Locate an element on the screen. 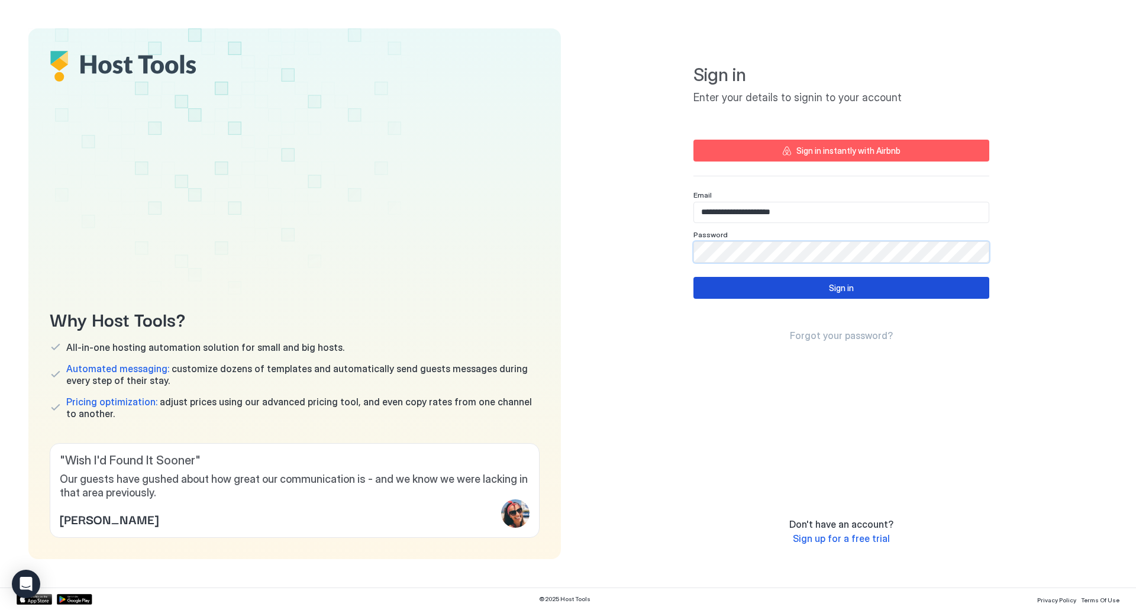  div: App Store is located at coordinates (34, 599).